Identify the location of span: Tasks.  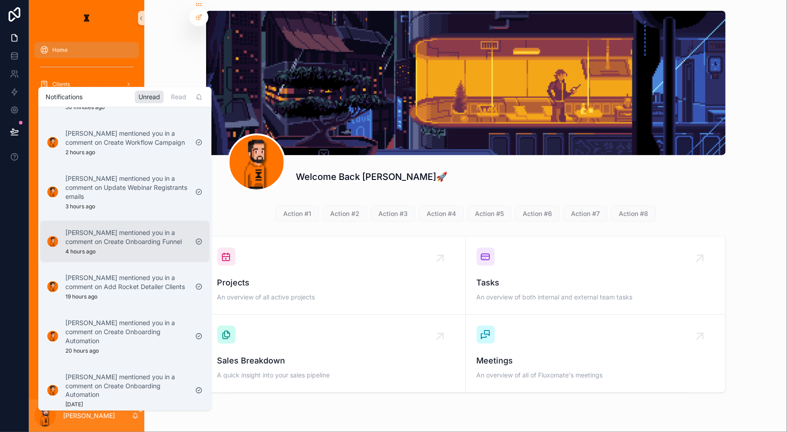
(595, 283).